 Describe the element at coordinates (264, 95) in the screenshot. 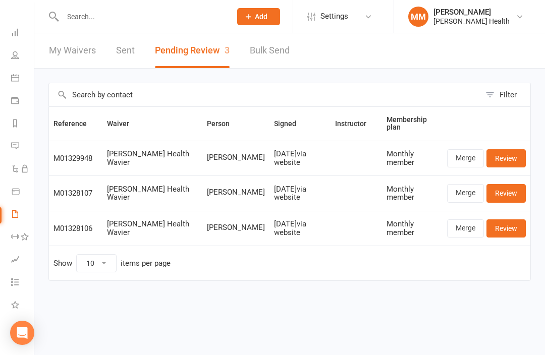

I see `input: Search by contact` at that location.